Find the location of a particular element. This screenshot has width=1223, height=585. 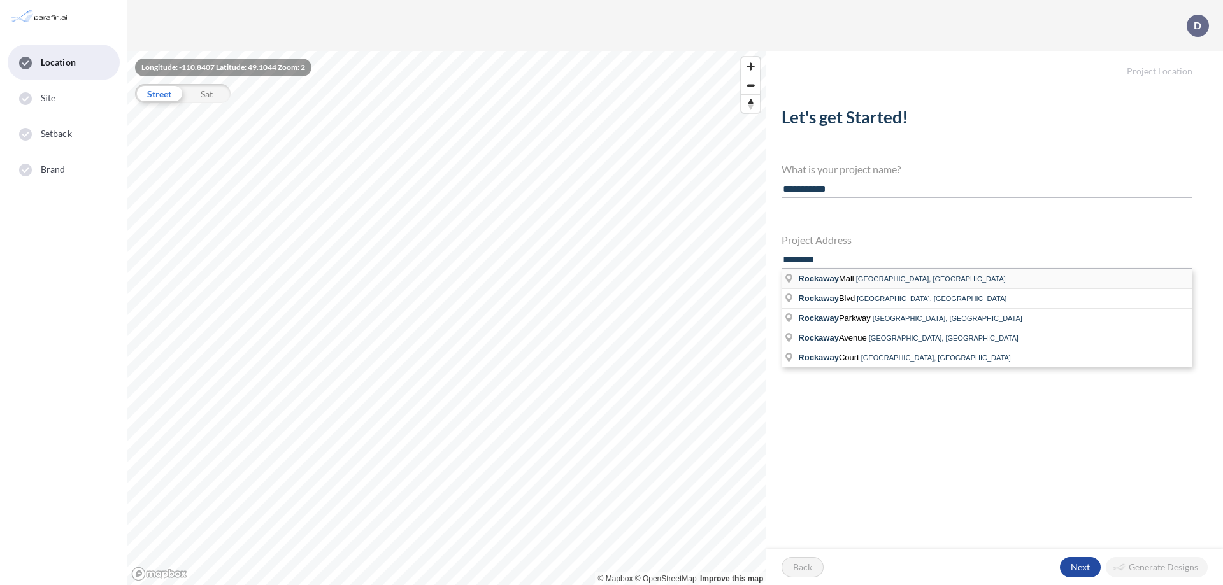

button: Zoom in is located at coordinates (750, 66).